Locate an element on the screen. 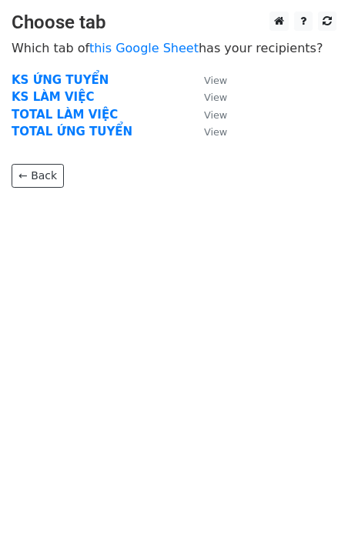 This screenshot has width=348, height=554. h3: Choose tab is located at coordinates (174, 22).